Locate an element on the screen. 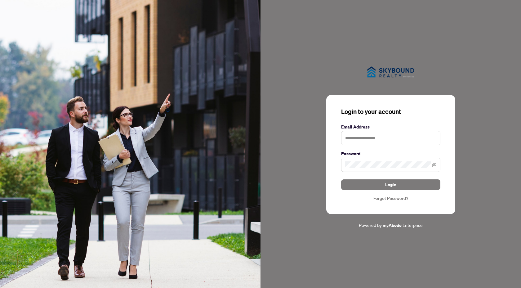 This screenshot has width=521, height=288. a: myAbode is located at coordinates (392, 225).